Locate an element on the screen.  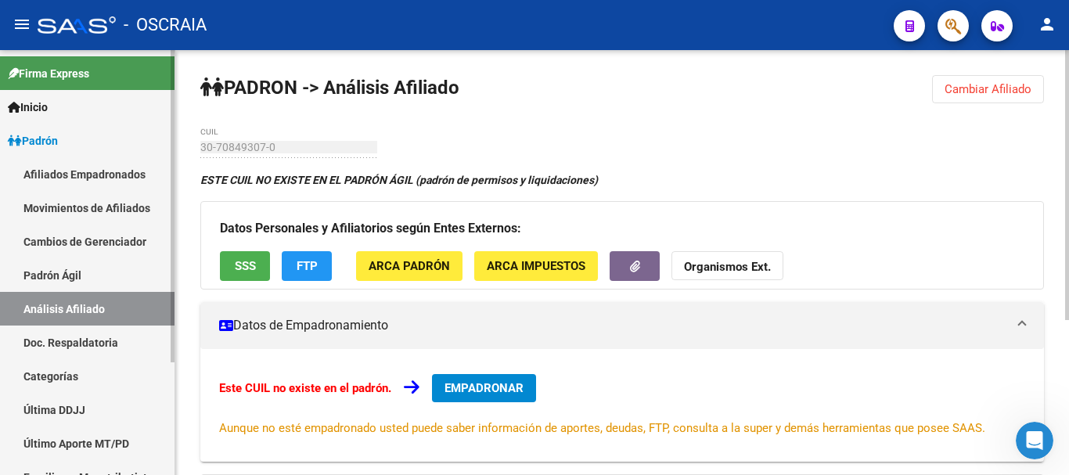
strong: PADRON -> Análisis Afiliado is located at coordinates (329, 88).